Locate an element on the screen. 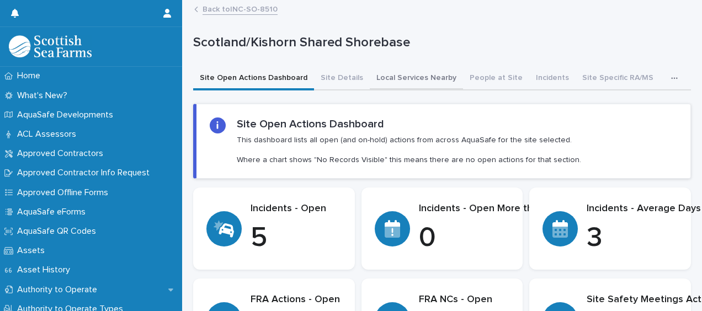 The height and width of the screenshot is (311, 702). p: AquaSafe QR Codes is located at coordinates (58, 231).